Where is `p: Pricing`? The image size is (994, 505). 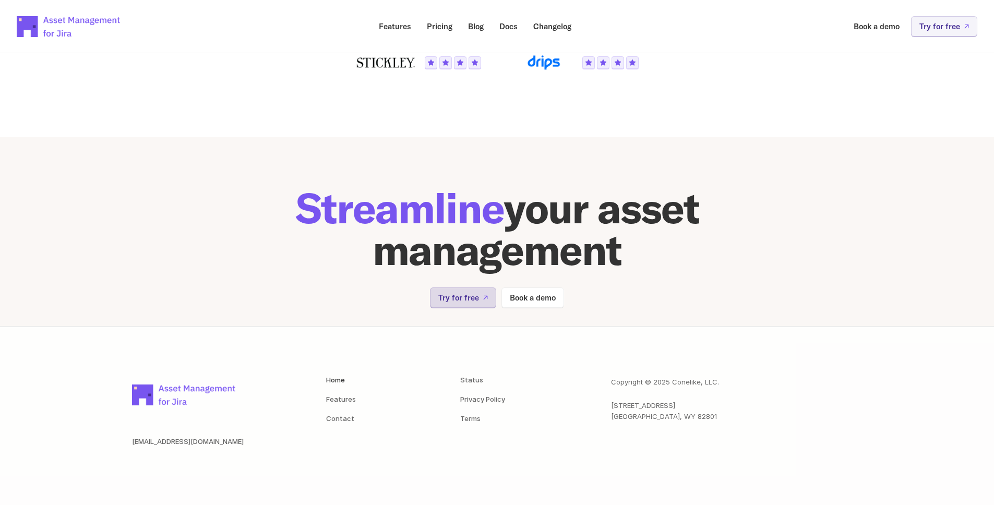
p: Pricing is located at coordinates (439, 26).